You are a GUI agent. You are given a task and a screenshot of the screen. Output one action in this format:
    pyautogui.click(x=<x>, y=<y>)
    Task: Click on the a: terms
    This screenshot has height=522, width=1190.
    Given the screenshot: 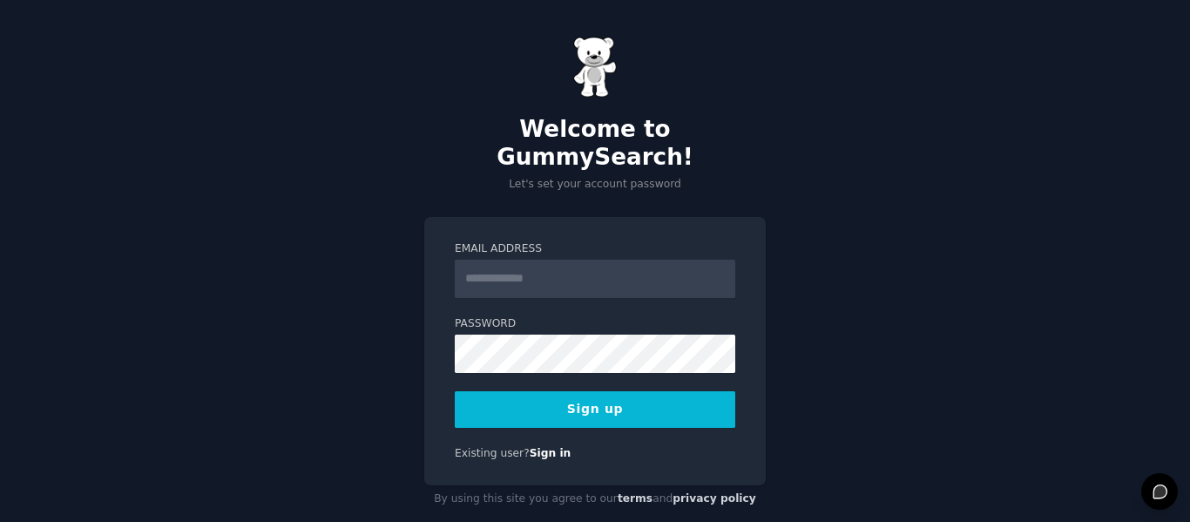 What is the action you would take?
    pyautogui.click(x=635, y=498)
    